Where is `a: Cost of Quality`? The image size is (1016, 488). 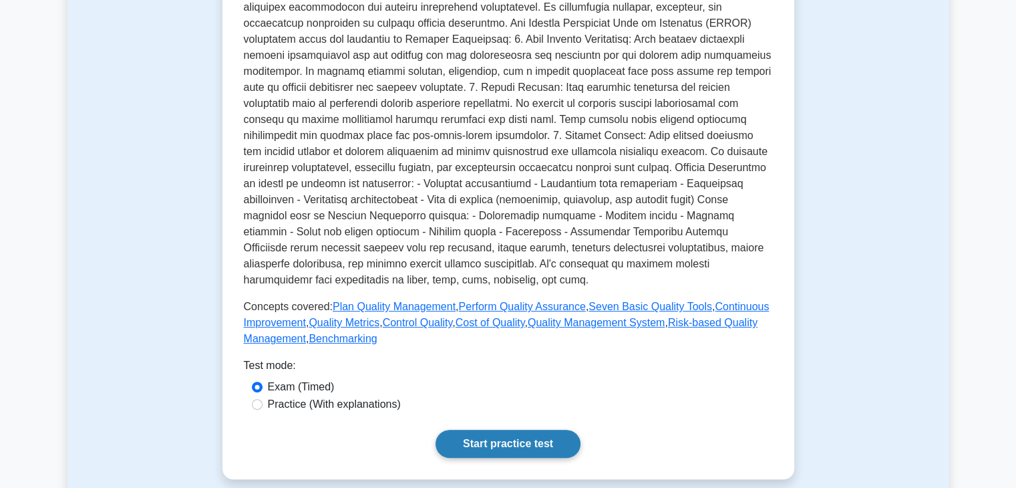 a: Cost of Quality is located at coordinates (490, 322).